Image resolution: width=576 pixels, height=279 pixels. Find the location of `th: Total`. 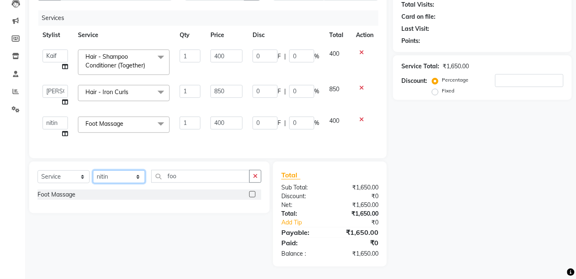

th: Total is located at coordinates (337, 35).